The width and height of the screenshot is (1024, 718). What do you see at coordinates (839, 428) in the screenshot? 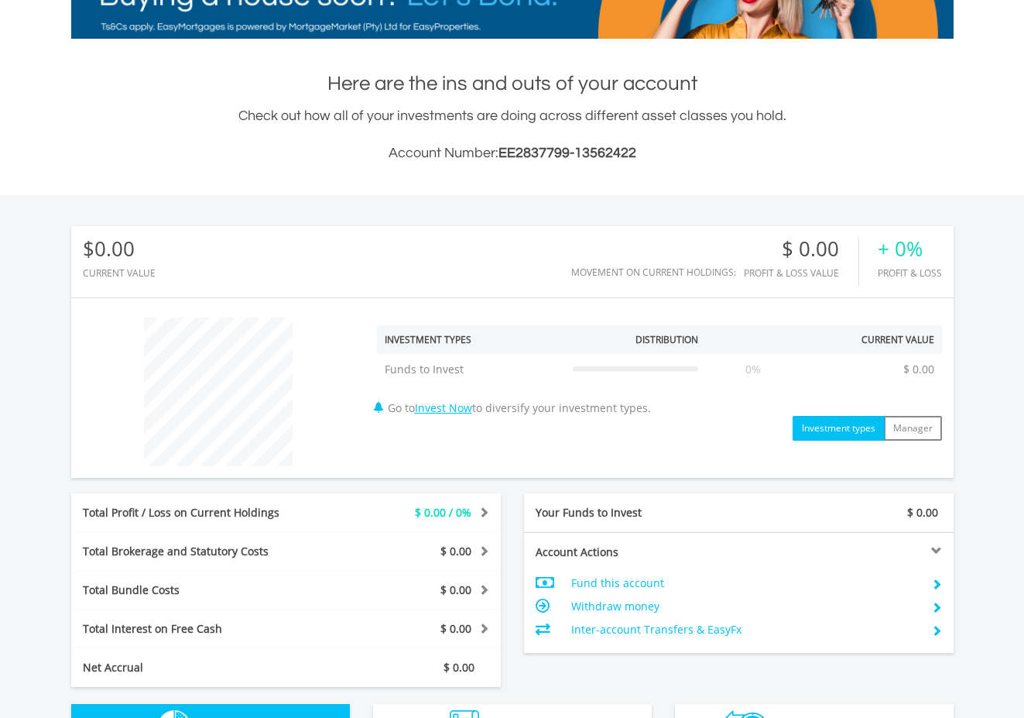
I see `button: Investment types` at bounding box center [839, 428].